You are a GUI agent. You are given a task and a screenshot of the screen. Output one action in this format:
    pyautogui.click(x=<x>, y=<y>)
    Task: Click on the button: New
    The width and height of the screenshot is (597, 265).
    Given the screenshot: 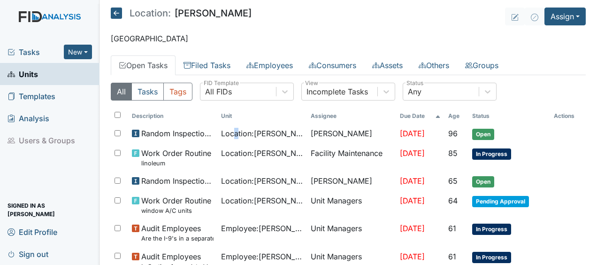 What is the action you would take?
    pyautogui.click(x=78, y=52)
    